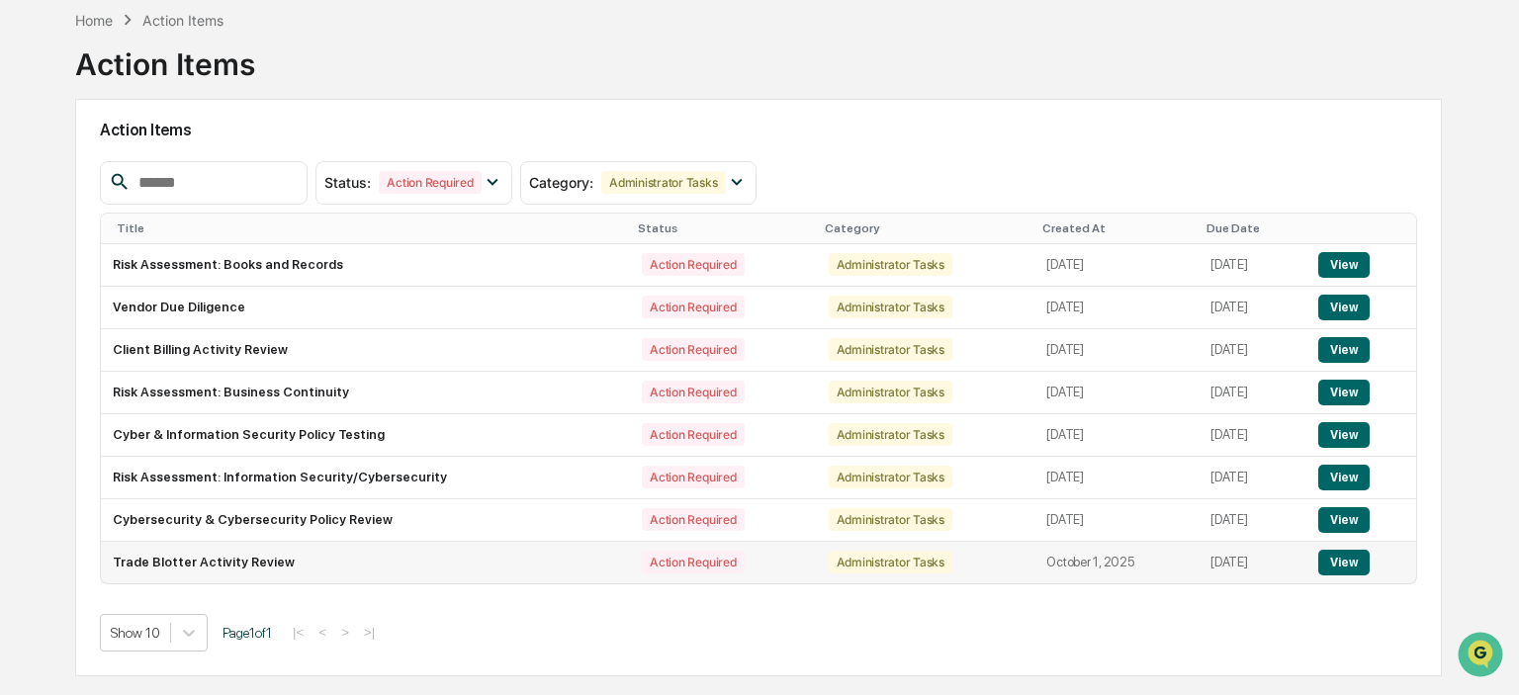  What do you see at coordinates (365, 265) in the screenshot?
I see `td: Risk Assessment: Books and Records` at bounding box center [365, 265].